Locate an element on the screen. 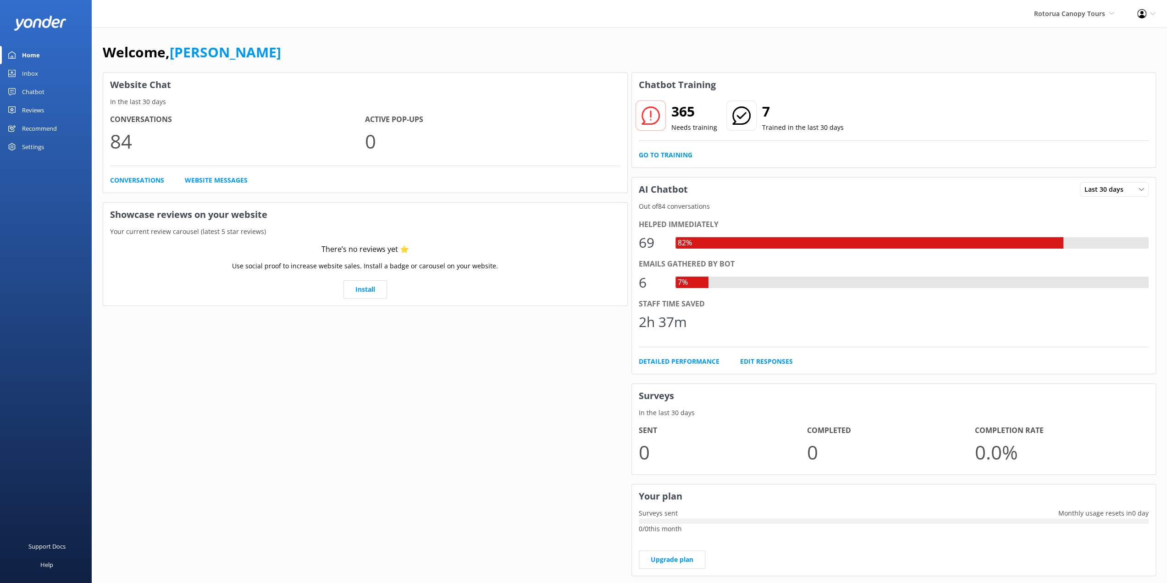  h4: Active Pop-ups is located at coordinates (492, 120).